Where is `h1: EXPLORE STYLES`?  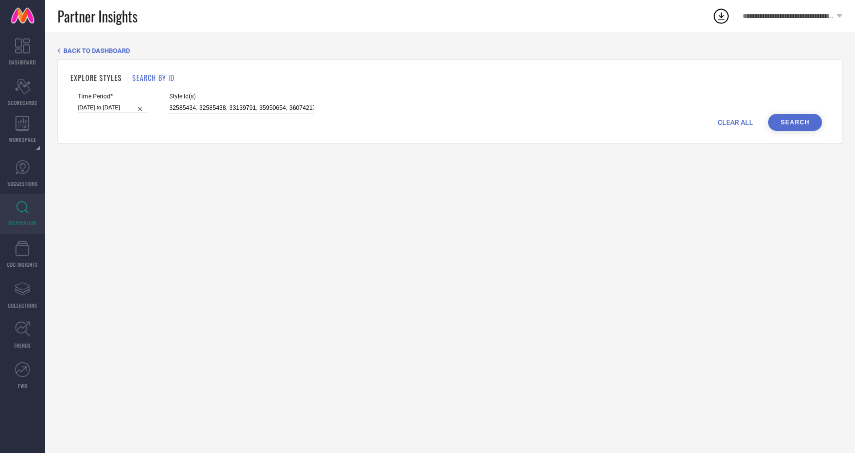
h1: EXPLORE STYLES is located at coordinates (96, 77).